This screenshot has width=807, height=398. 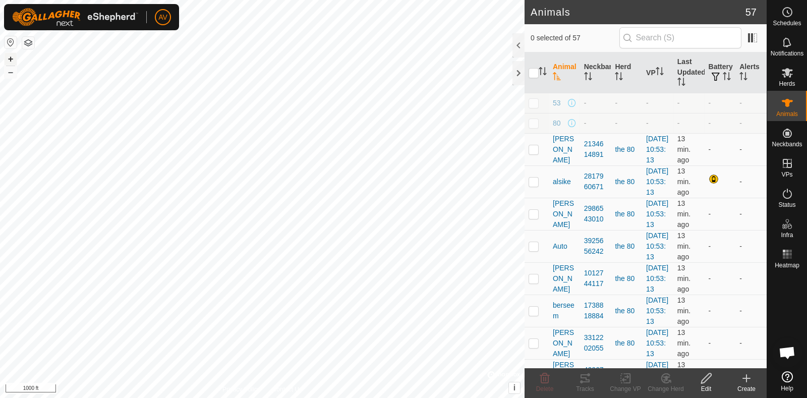 What do you see at coordinates (241, 389) in the screenshot?
I see `a: Privacy Policy` at bounding box center [241, 389].